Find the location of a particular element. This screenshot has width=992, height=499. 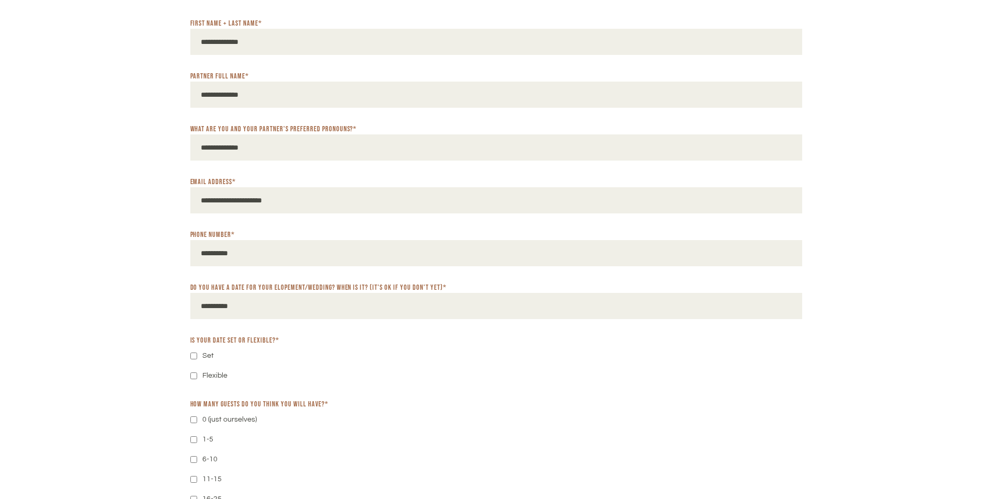

label: First Name + Last Name is located at coordinates (226, 24).